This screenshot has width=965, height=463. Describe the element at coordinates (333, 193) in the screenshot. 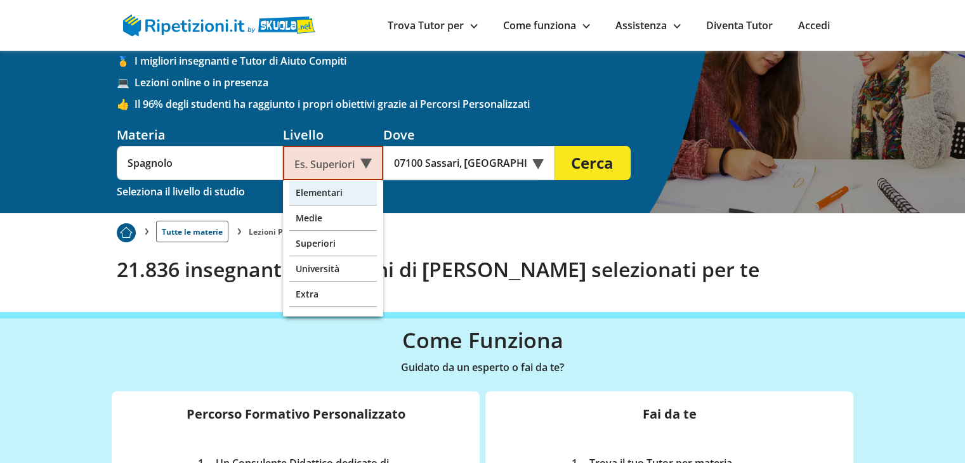

I see `div: Elementari` at that location.